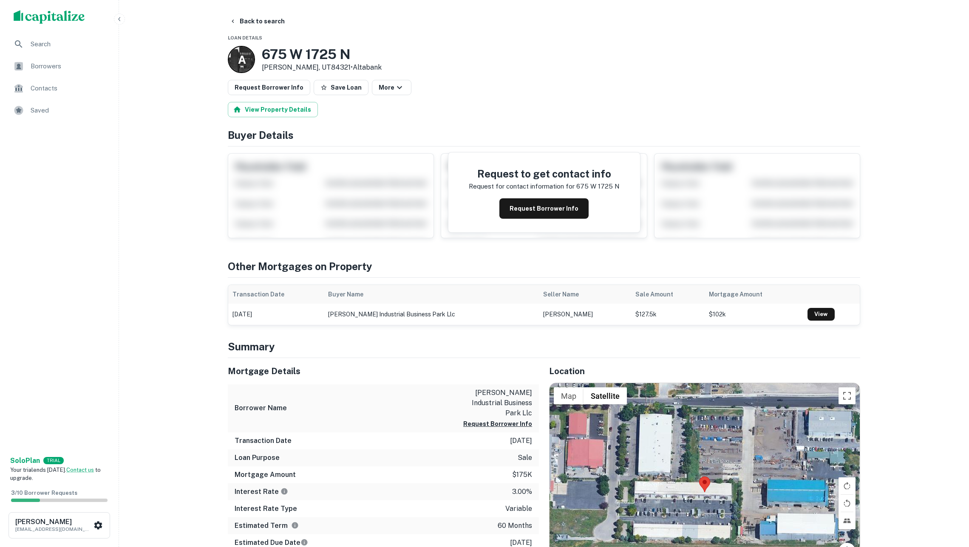 Image resolution: width=969 pixels, height=547 pixels. What do you see at coordinates (25, 460) in the screenshot?
I see `strong: Solo Plan` at bounding box center [25, 460].